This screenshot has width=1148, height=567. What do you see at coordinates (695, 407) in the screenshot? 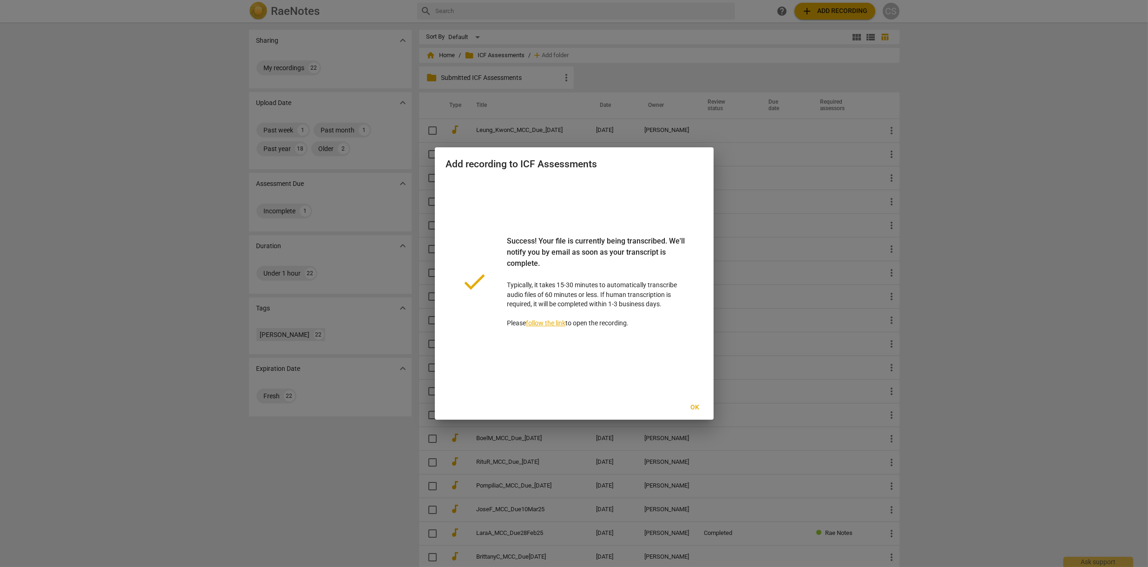
I see `span: Ok` at bounding box center [695, 407].